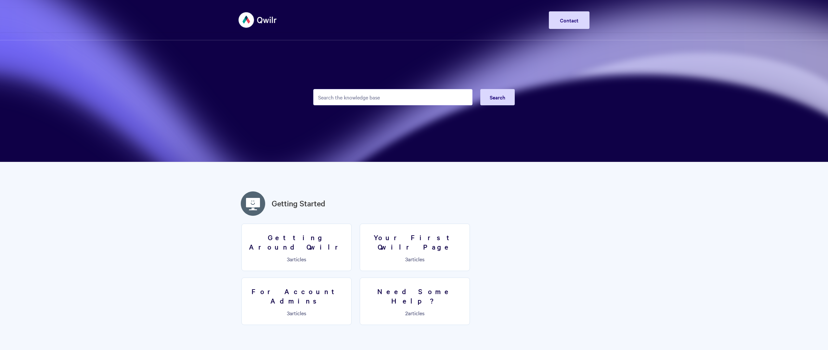 This screenshot has height=350, width=828. Describe the element at coordinates (407, 313) in the screenshot. I see `span: 2` at that location.